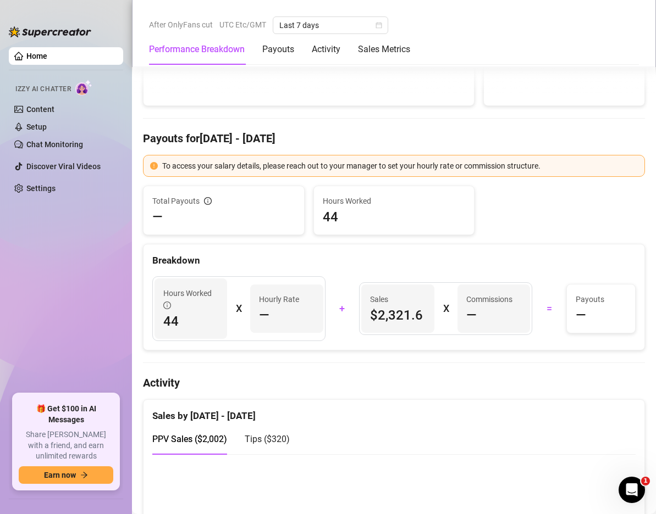 This screenshot has height=514, width=656. What do you see at coordinates (197, 49) in the screenshot?
I see `div: Performance Breakdown` at bounding box center [197, 49].